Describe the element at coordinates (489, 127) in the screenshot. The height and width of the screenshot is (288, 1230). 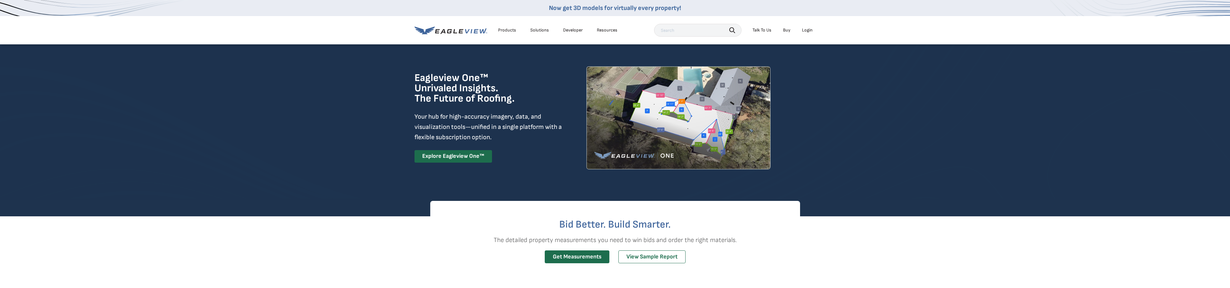
I see `p: Your hub for high-accuracy imagery, data, and visualization tools—unified in a single platform wi...` at that location.